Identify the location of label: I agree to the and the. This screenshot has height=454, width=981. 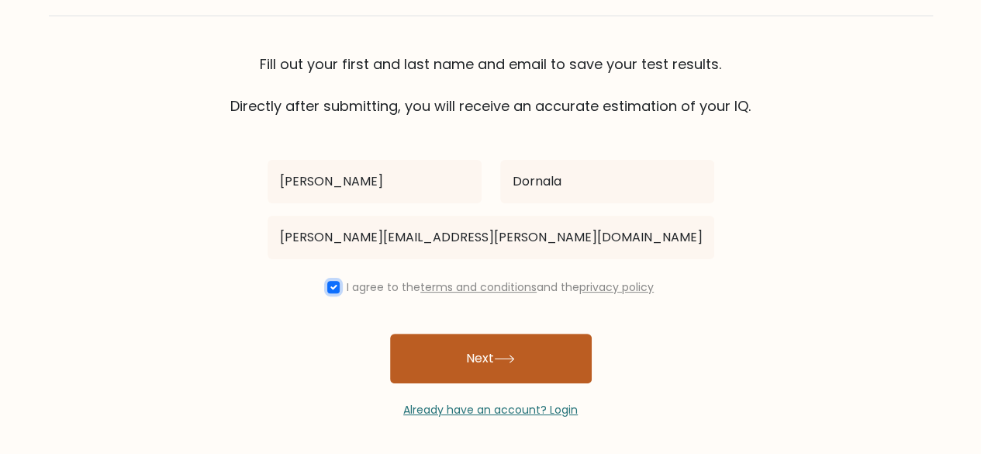
(500, 287).